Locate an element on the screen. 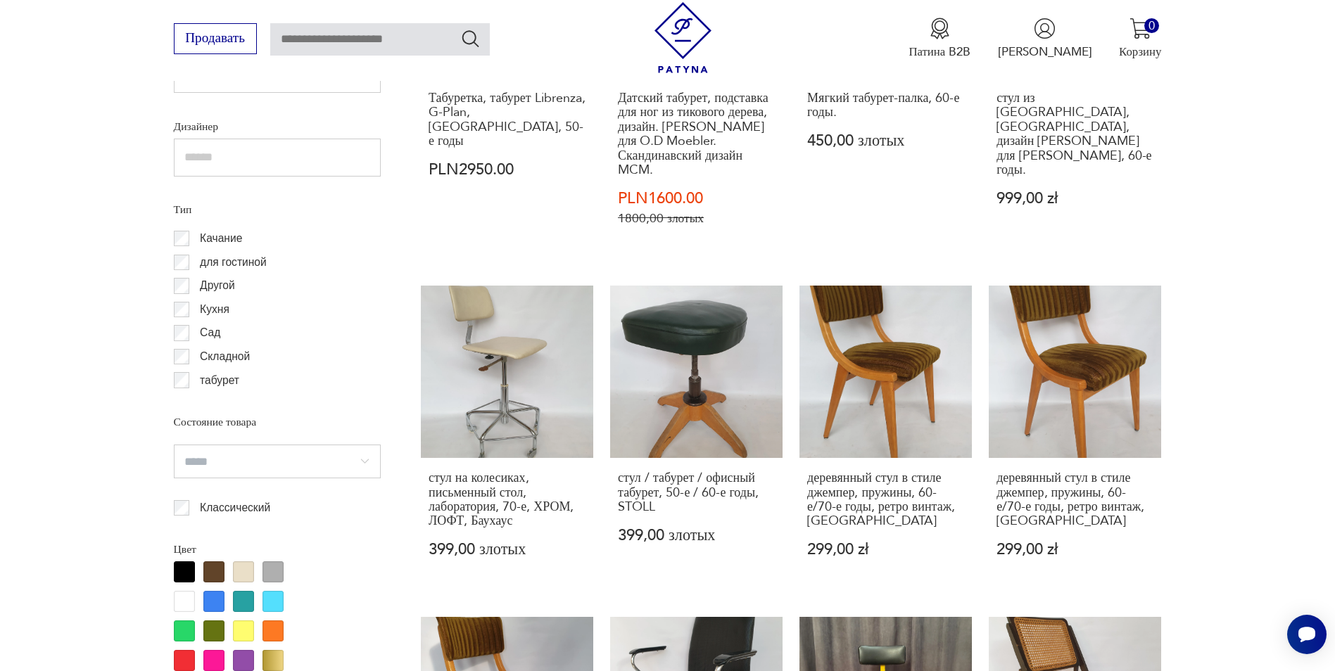 The image size is (1335, 671). p: Качание is located at coordinates (221, 238).